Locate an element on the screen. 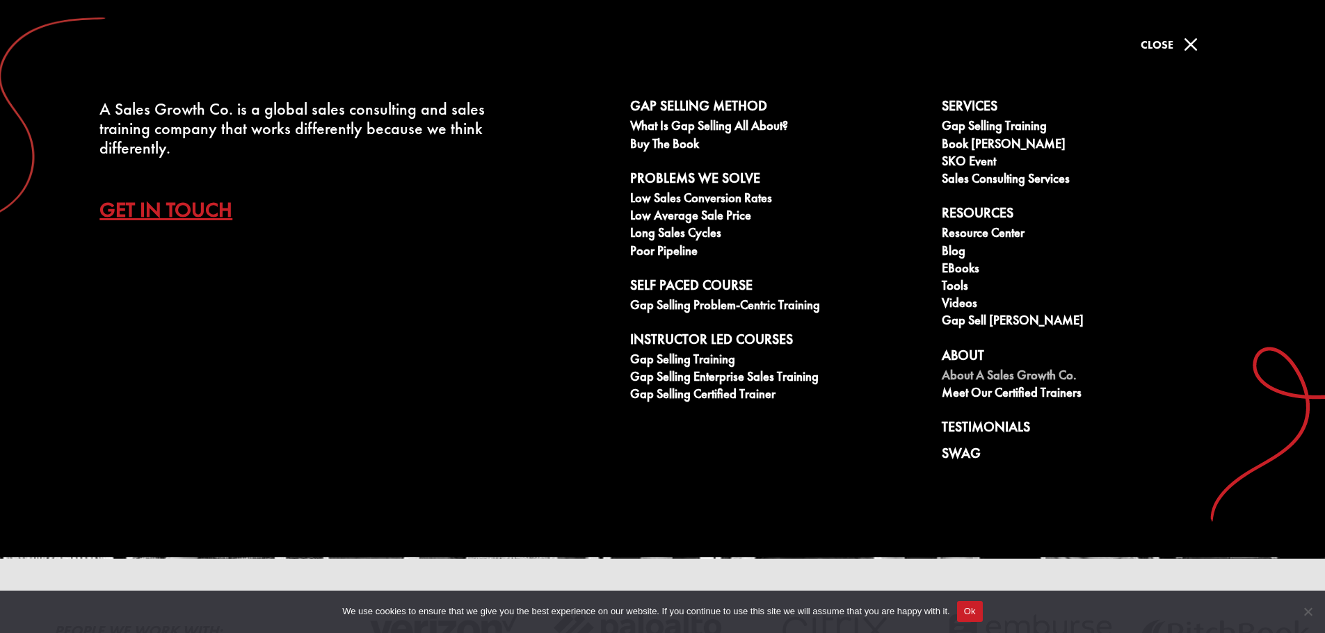  a: Blog is located at coordinates (1090, 252).